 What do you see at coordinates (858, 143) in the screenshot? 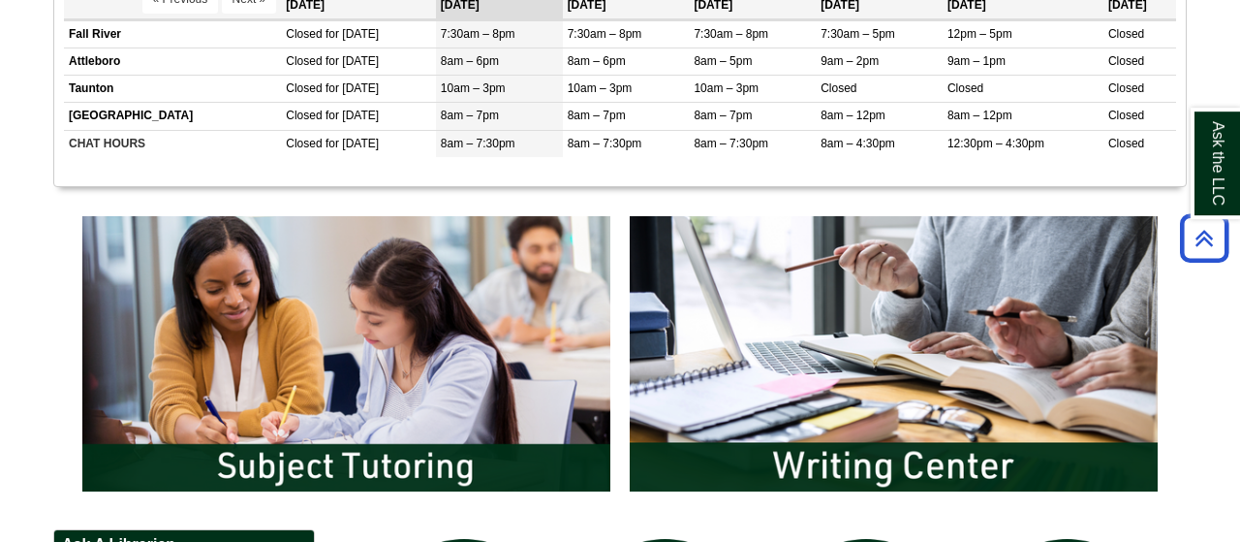
I see `span: 8am – 4:30pm` at bounding box center [858, 143].